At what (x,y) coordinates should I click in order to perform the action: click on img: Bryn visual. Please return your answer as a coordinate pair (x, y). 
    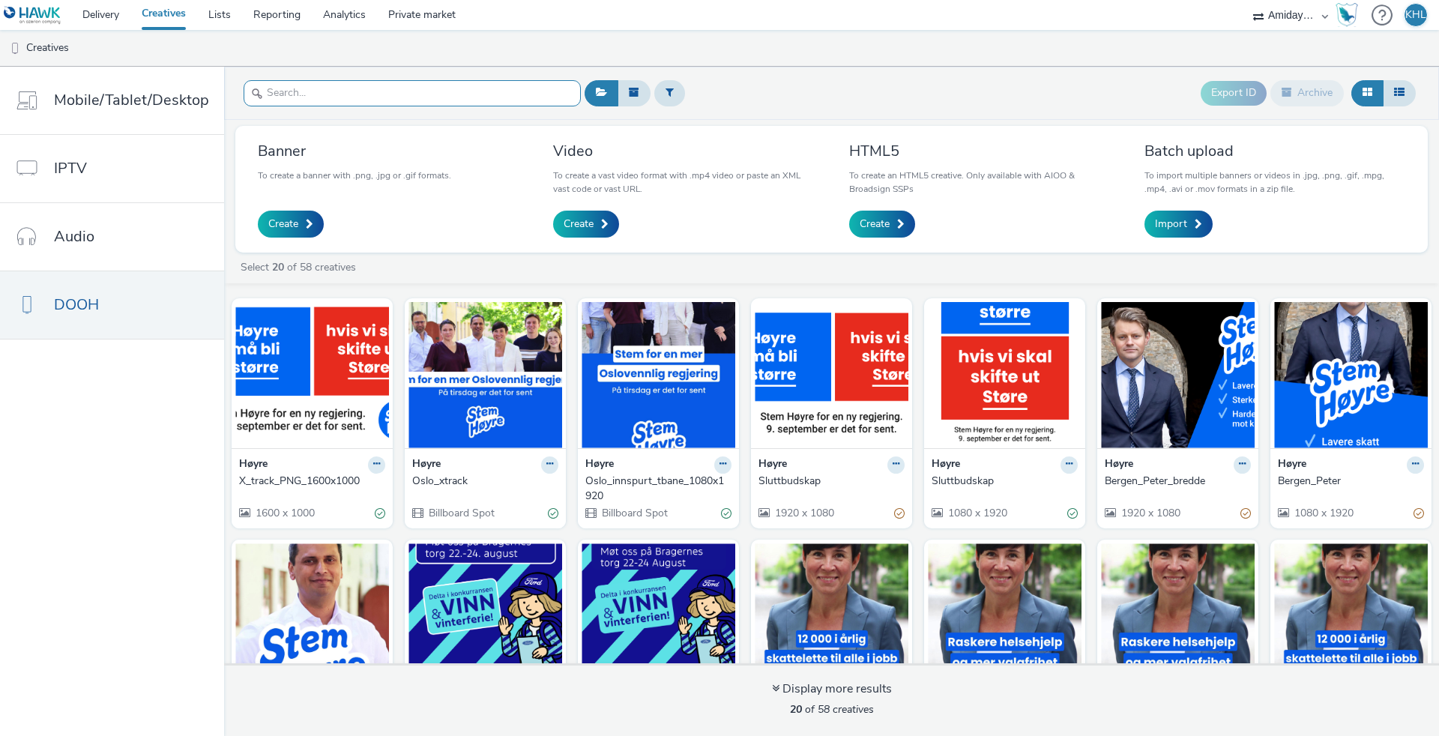
    Looking at the image, I should click on (831, 616).